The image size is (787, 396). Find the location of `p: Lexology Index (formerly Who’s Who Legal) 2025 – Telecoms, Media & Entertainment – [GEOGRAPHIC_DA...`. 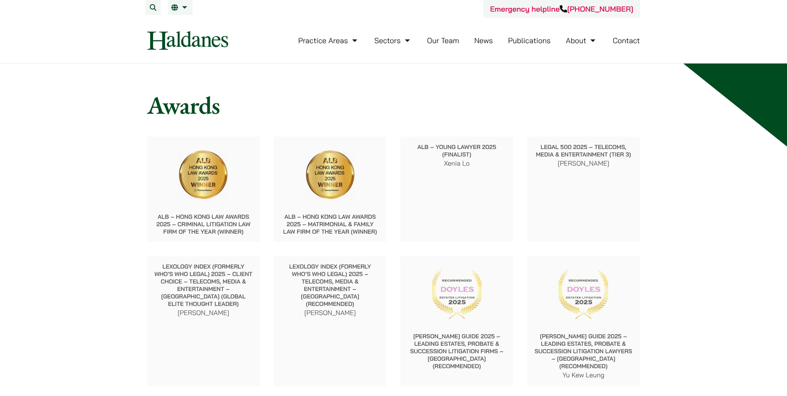

p: Lexology Index (formerly Who’s Who Legal) 2025 – Telecoms, Media & Entertainment – [GEOGRAPHIC_DA... is located at coordinates (330, 285).